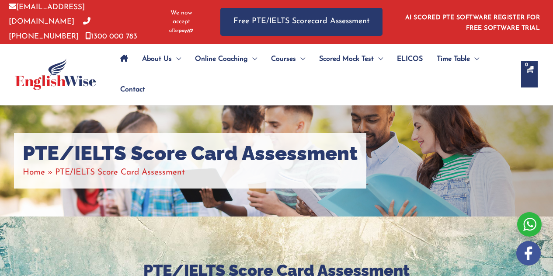 This screenshot has width=553, height=276. I want to click on span: ELICOS, so click(410, 59).